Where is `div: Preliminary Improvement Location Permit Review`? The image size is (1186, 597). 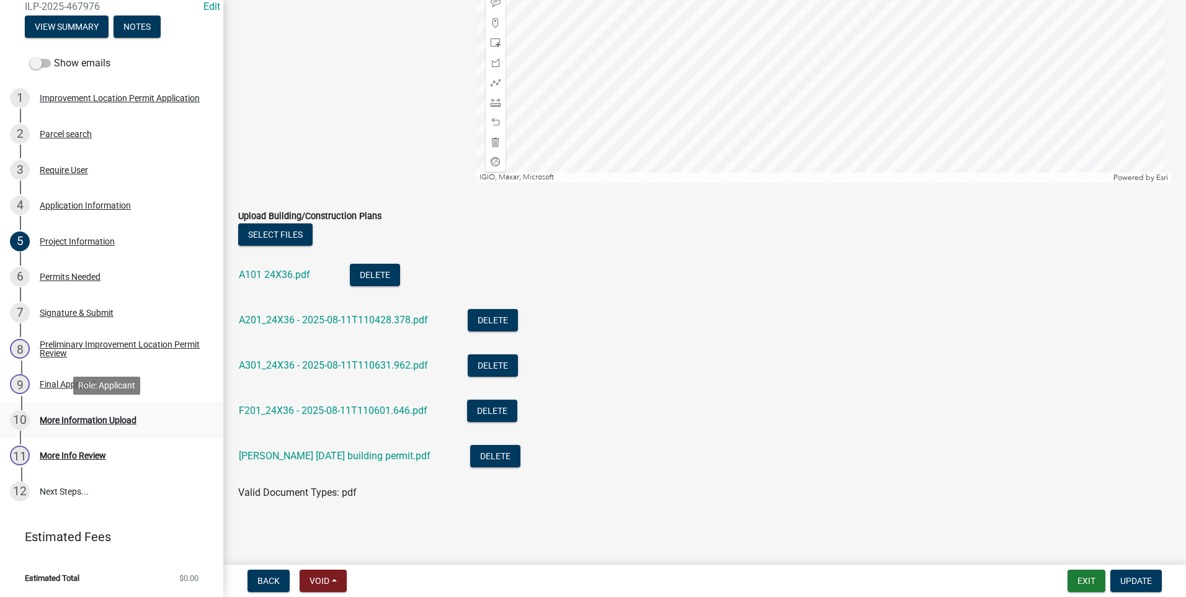 div: Preliminary Improvement Location Permit Review is located at coordinates (122, 349).